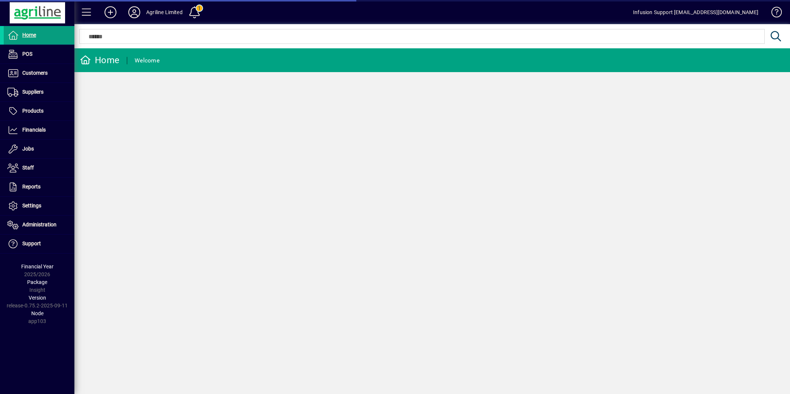 The image size is (790, 394). Describe the element at coordinates (111, 12) in the screenshot. I see `button: Add` at that location.